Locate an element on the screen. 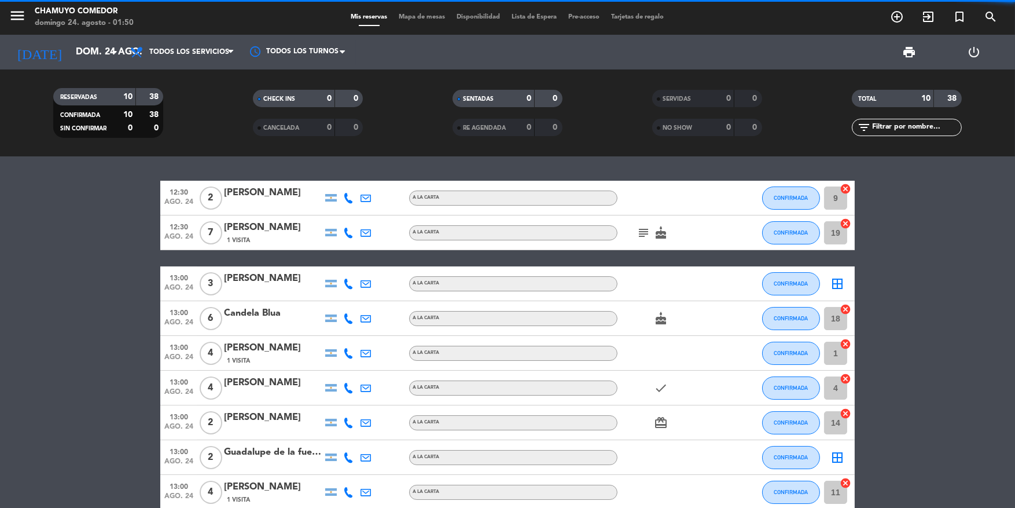 The width and height of the screenshot is (1015, 508). span: 6 is located at coordinates (211, 318).